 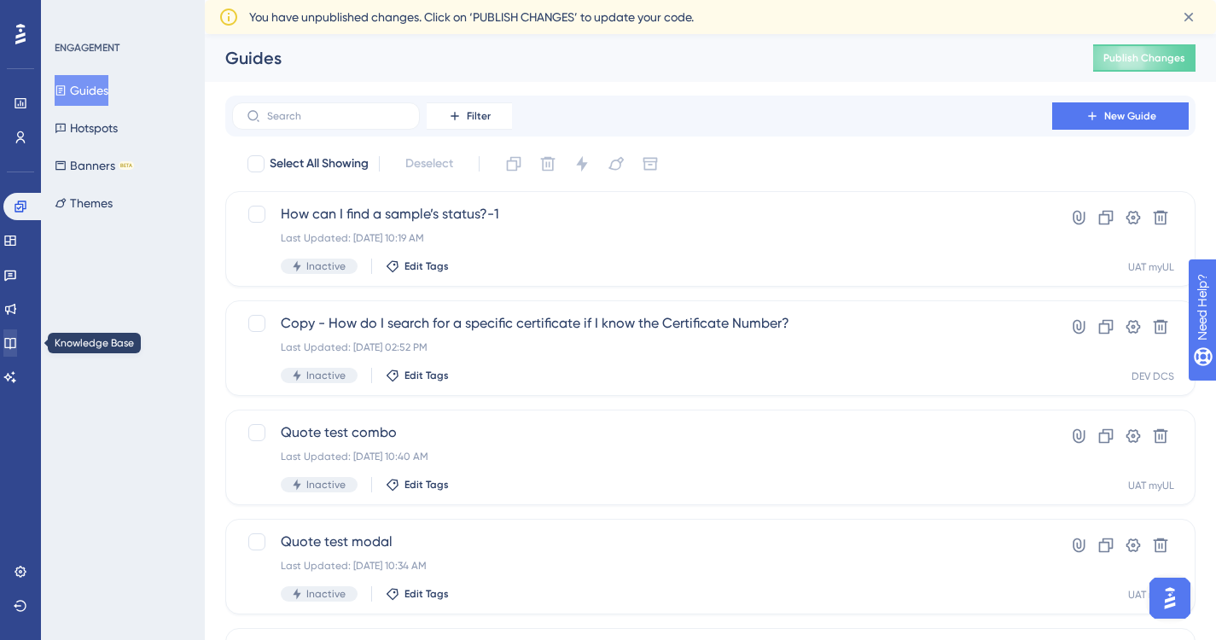 What do you see at coordinates (429, 164) in the screenshot?
I see `span: Deselect` at bounding box center [429, 164].